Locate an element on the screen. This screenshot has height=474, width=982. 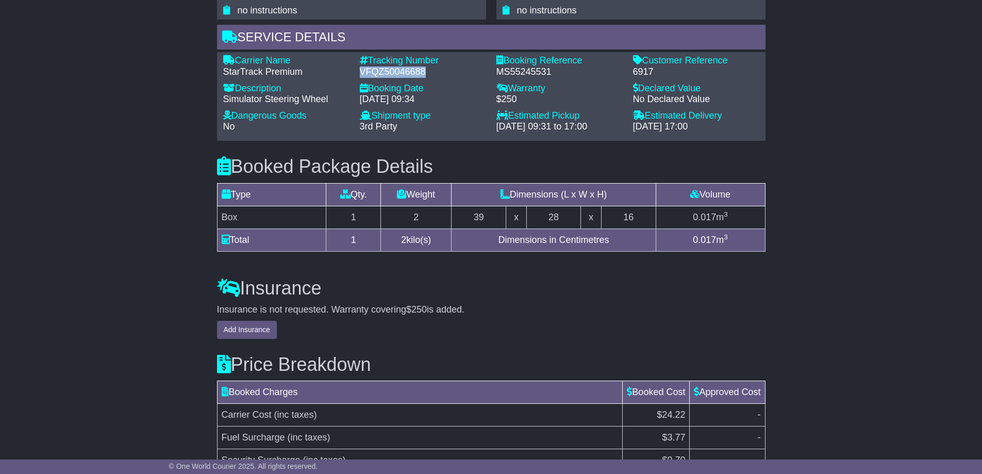
td: Dimensions (L x W x H) is located at coordinates (554, 194).